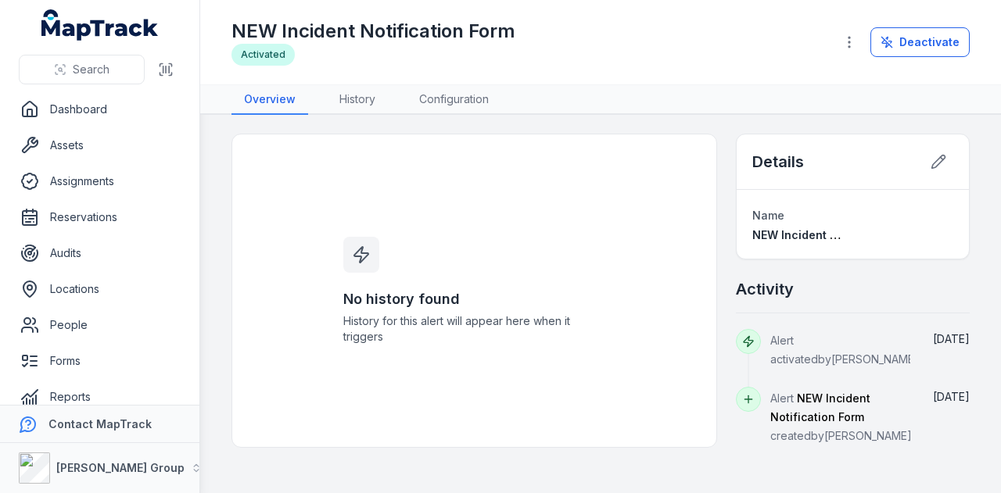 This screenshot has width=1001, height=493. What do you see at coordinates (99, 145) in the screenshot?
I see `a: Assets` at bounding box center [99, 145].